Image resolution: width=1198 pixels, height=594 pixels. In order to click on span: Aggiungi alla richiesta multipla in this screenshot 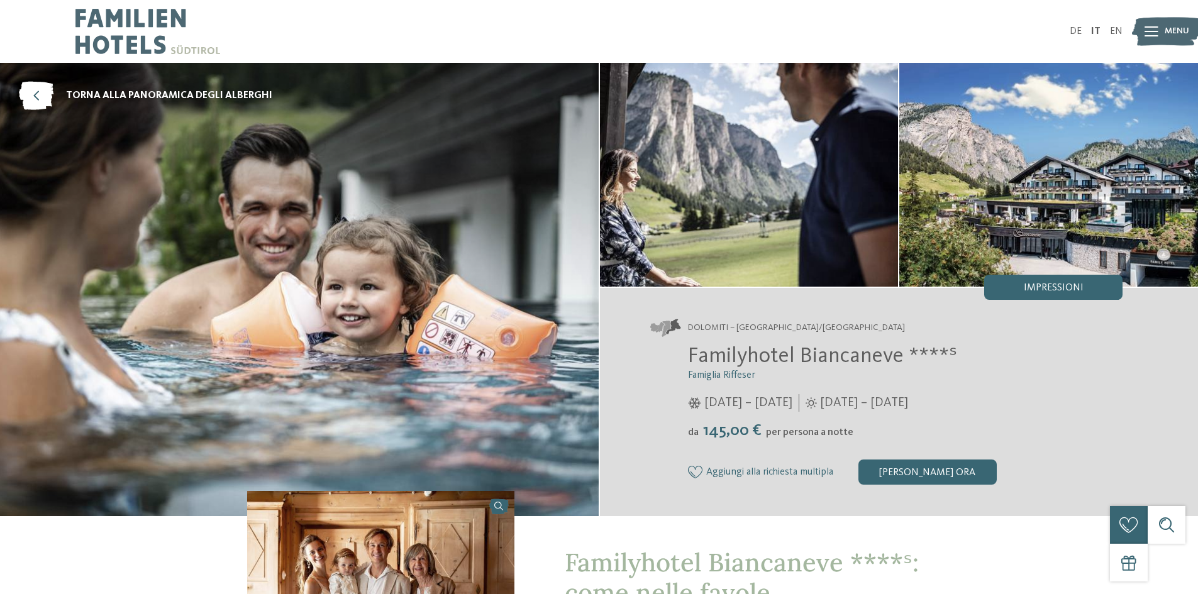, I will do `click(770, 473)`.